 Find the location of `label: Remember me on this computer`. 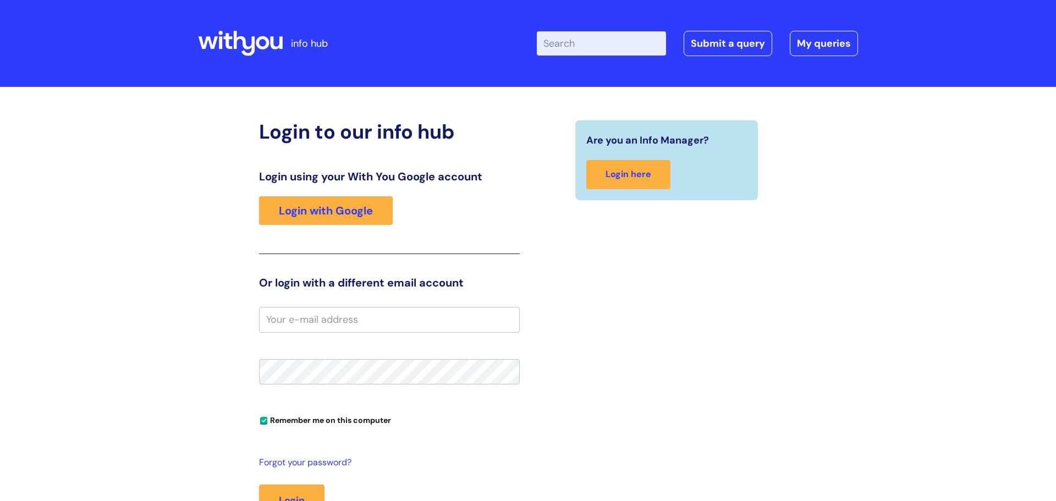

label: Remember me on this computer is located at coordinates (325, 419).